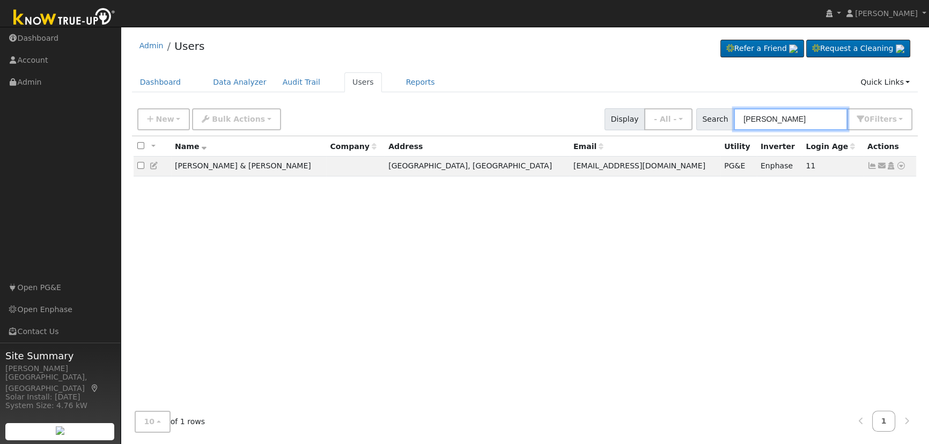 The width and height of the screenshot is (929, 444). What do you see at coordinates (738, 146) in the screenshot?
I see `div: Utility` at bounding box center [738, 146].